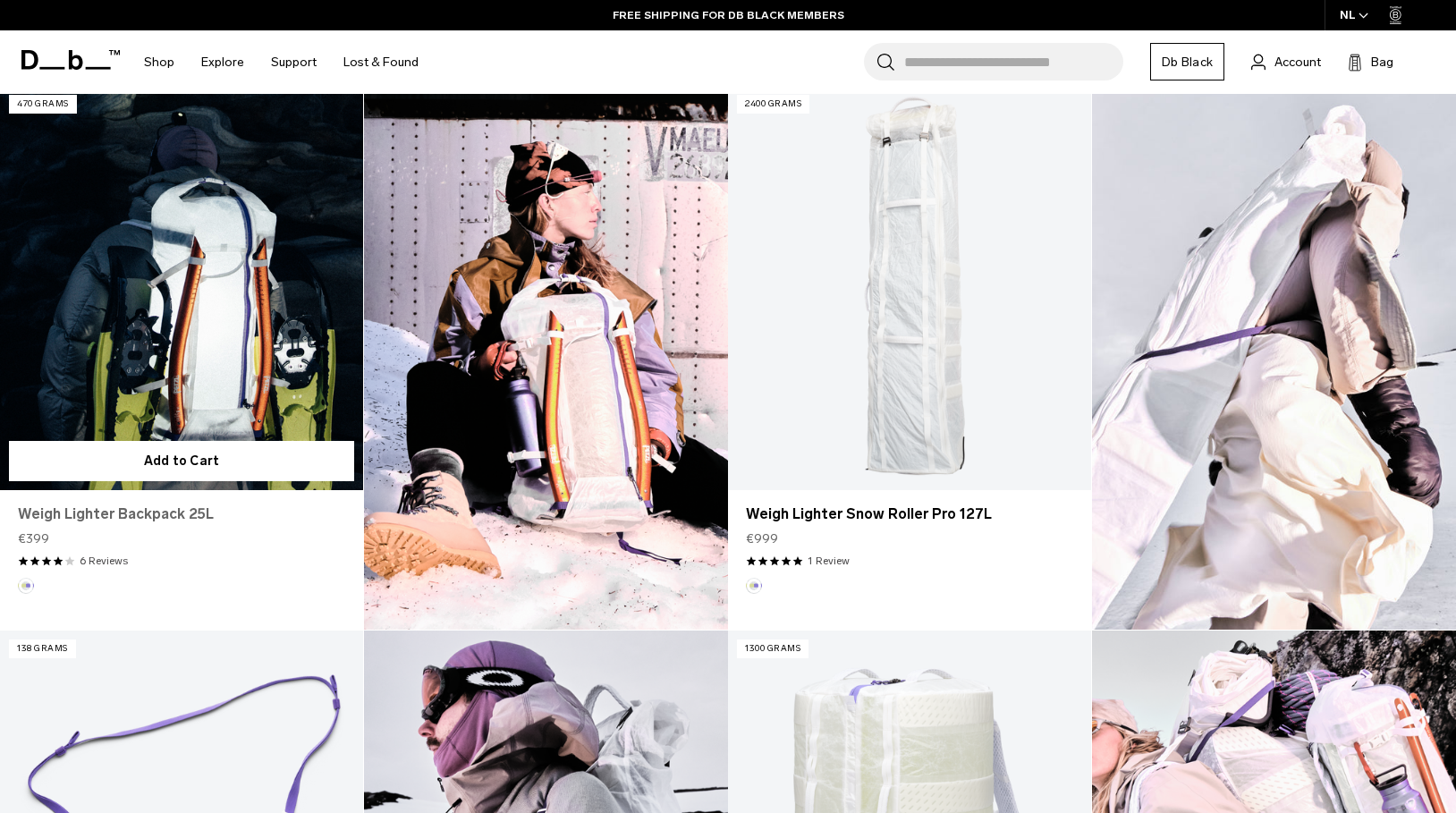 Image resolution: width=1456 pixels, height=813 pixels. Describe the element at coordinates (381, 62) in the screenshot. I see `a: Lost & Found` at that location.